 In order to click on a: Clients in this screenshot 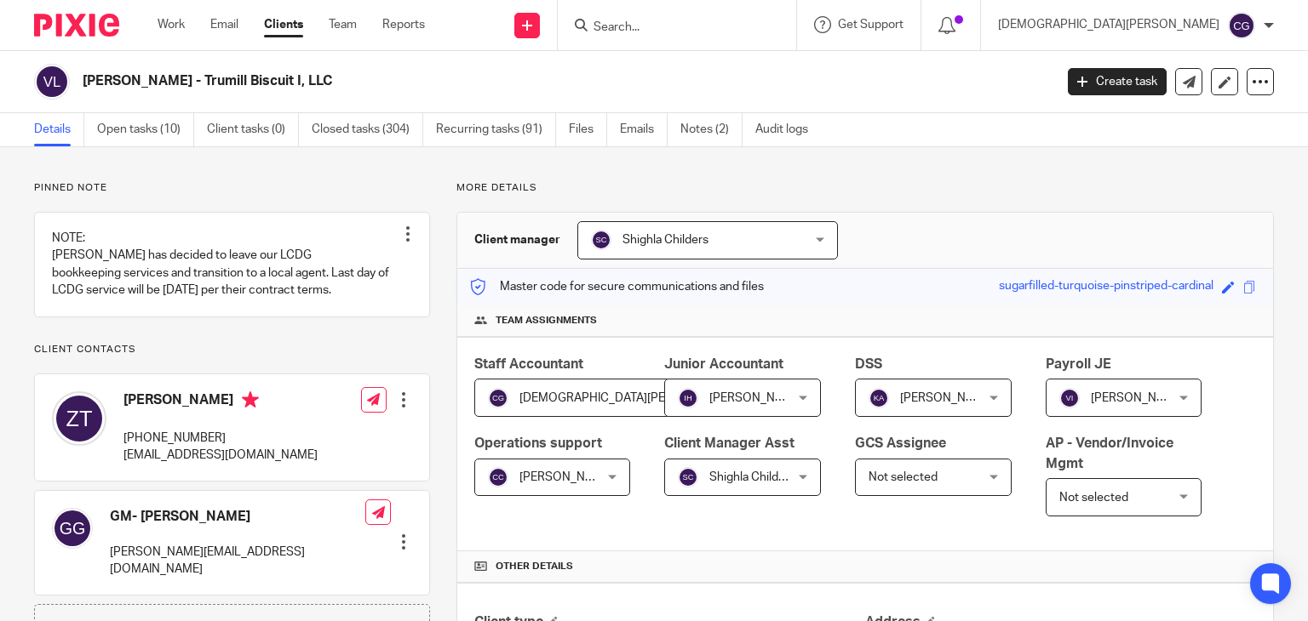, I will do `click(283, 25)`.